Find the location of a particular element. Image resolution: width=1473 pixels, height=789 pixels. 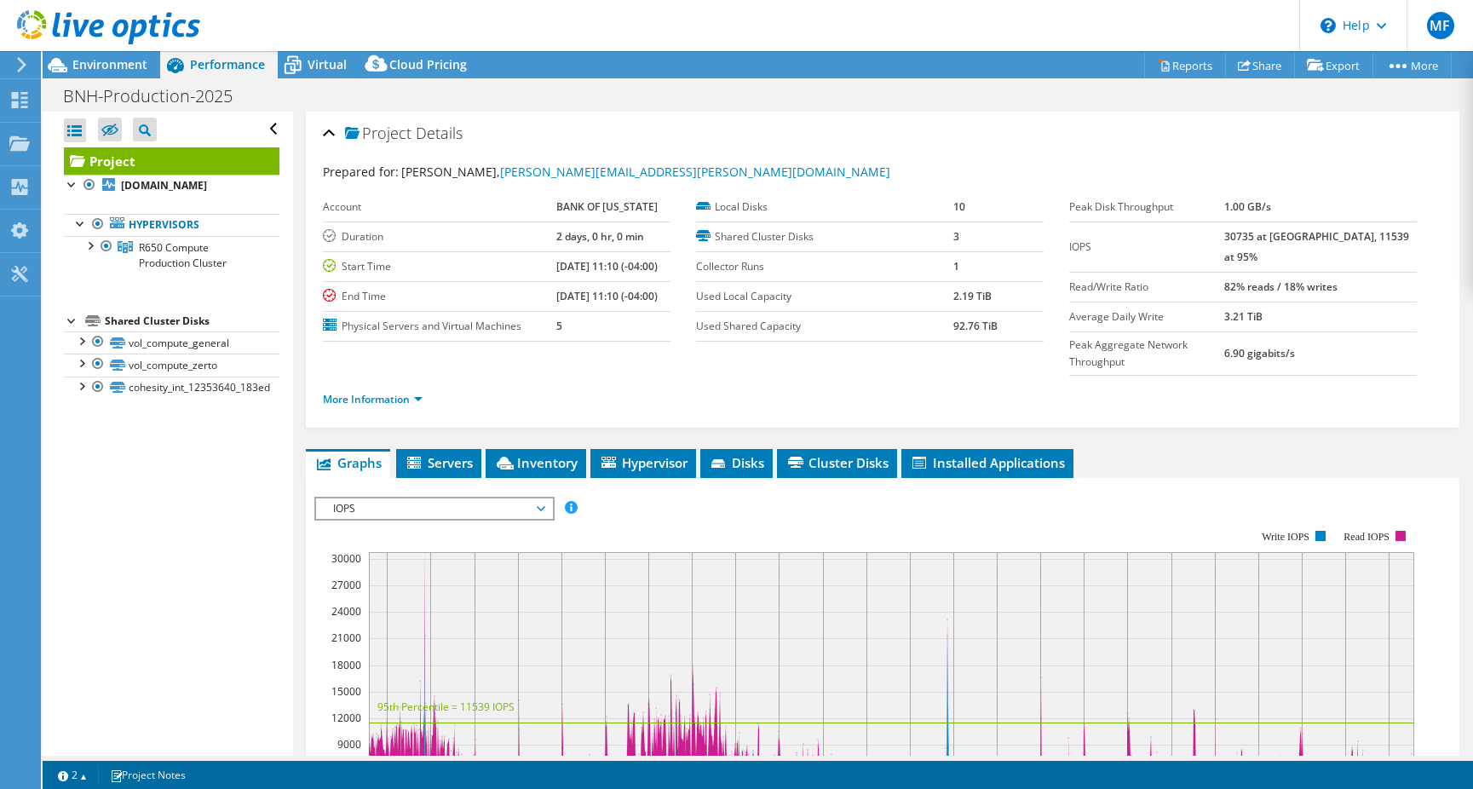

label: Account is located at coordinates (440, 207).